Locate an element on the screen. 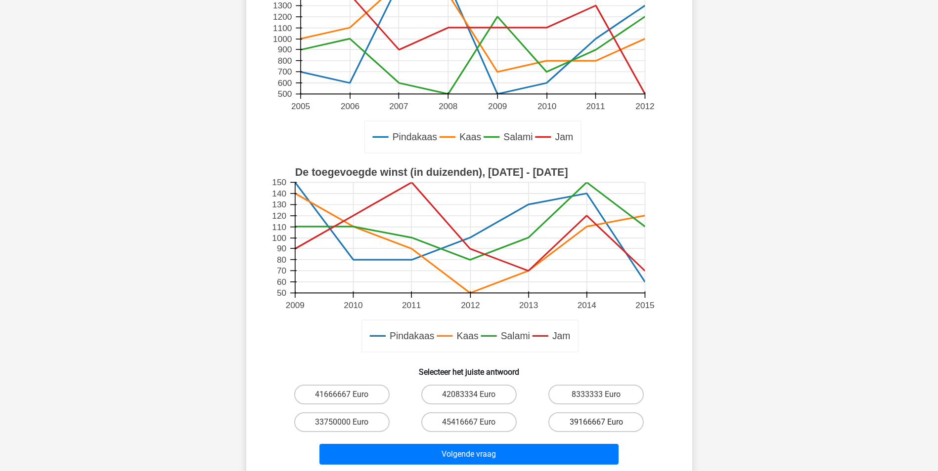 Image resolution: width=938 pixels, height=471 pixels. text: 80 is located at coordinates (281, 260).